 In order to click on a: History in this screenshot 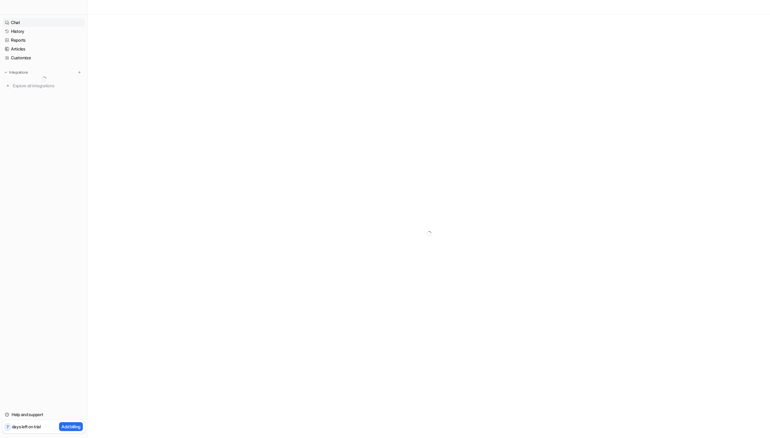, I will do `click(44, 31)`.